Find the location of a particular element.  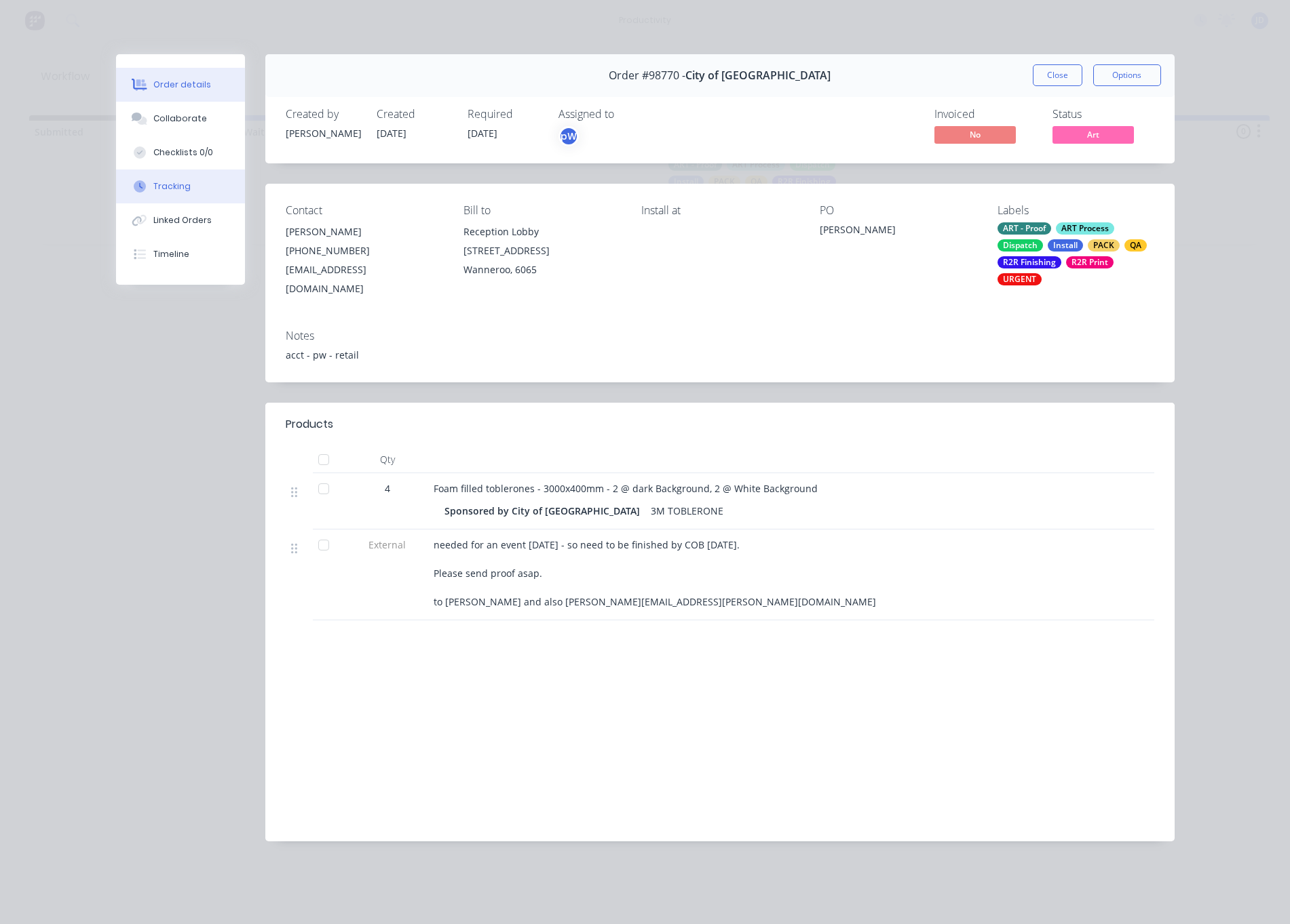

div: Checklists 0/0 is located at coordinates (183, 153).